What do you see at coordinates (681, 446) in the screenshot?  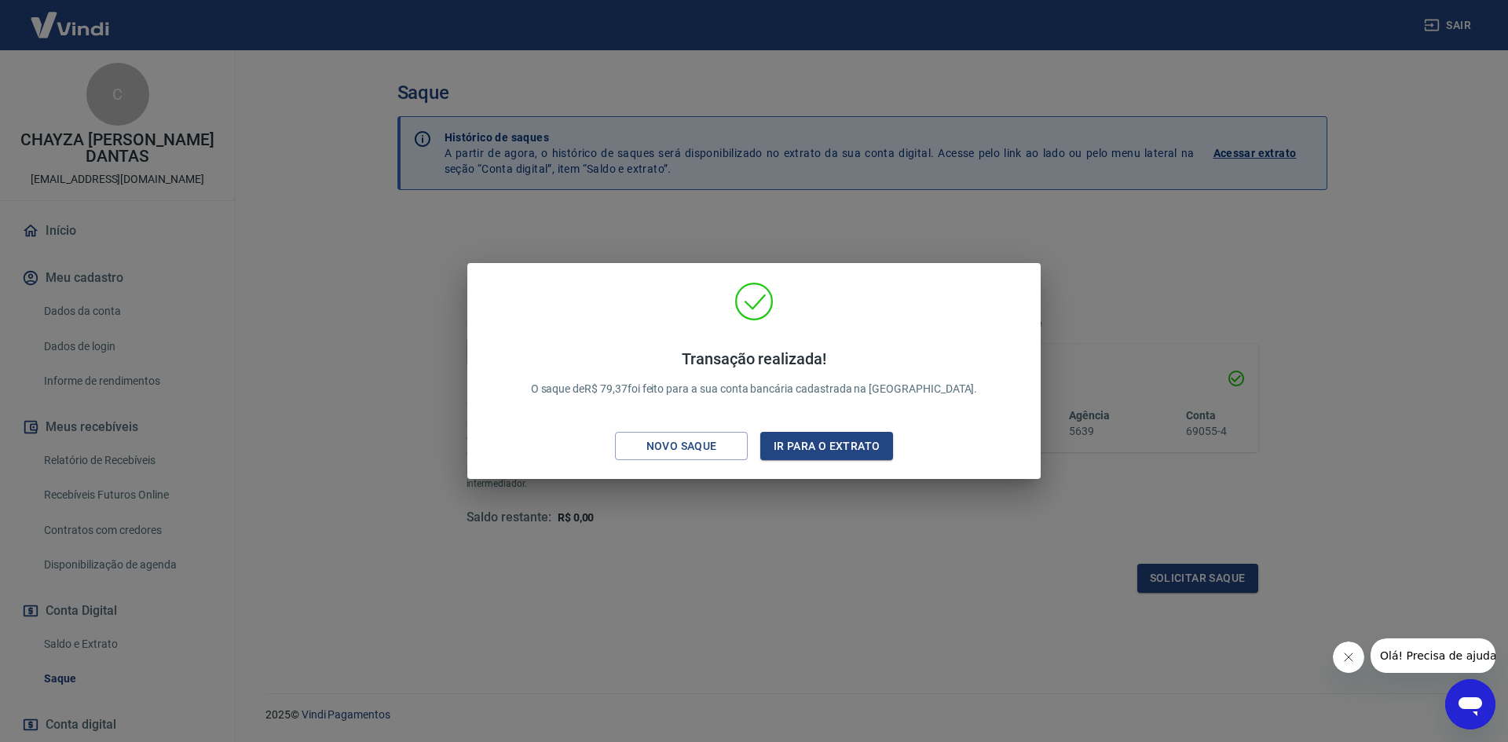 I see `button: Novo saque` at bounding box center [681, 446].